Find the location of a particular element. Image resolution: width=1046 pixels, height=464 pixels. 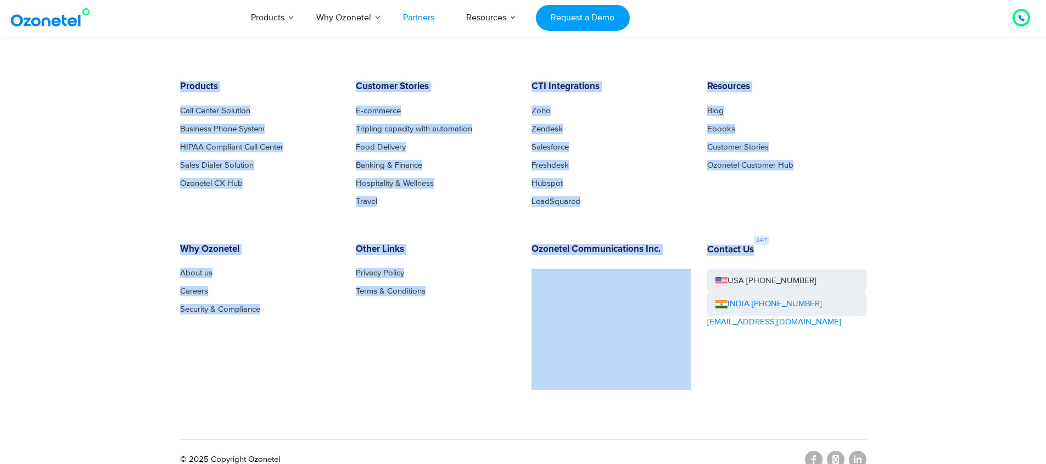

a: Hubspot is located at coordinates (547, 183).